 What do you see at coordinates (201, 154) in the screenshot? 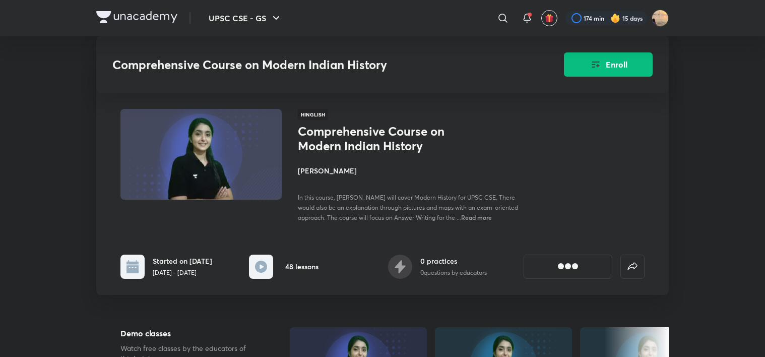
I see `img: Thumbnail` at bounding box center [201, 154].